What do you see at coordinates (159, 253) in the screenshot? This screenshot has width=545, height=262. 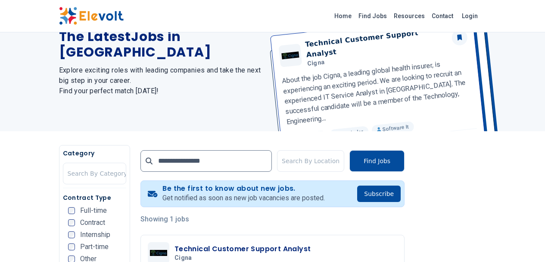 I see `img: Cigna` at bounding box center [159, 253].